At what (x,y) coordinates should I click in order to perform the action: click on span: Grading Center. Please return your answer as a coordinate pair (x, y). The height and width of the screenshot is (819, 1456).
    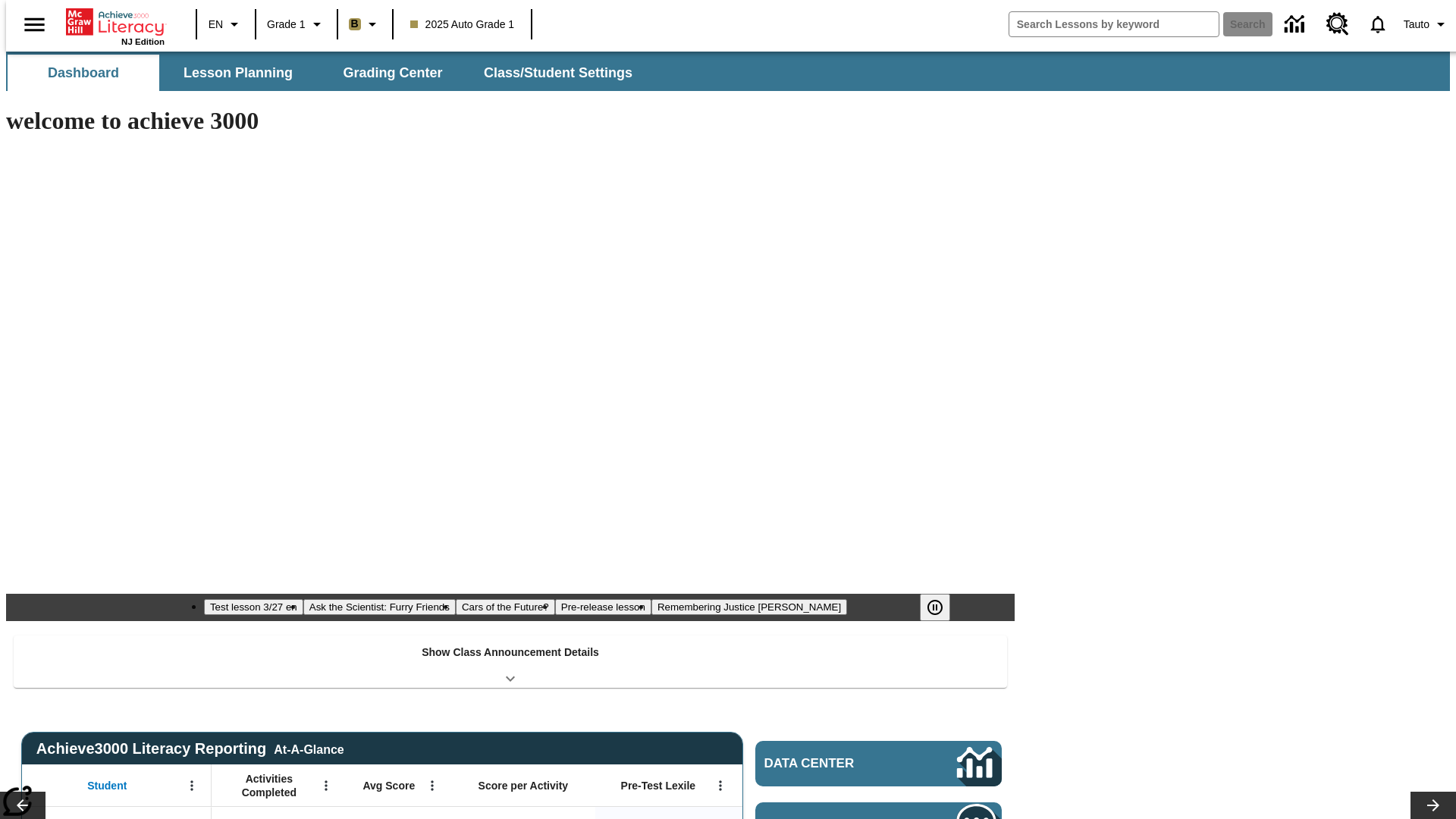
    Looking at the image, I should click on (392, 72).